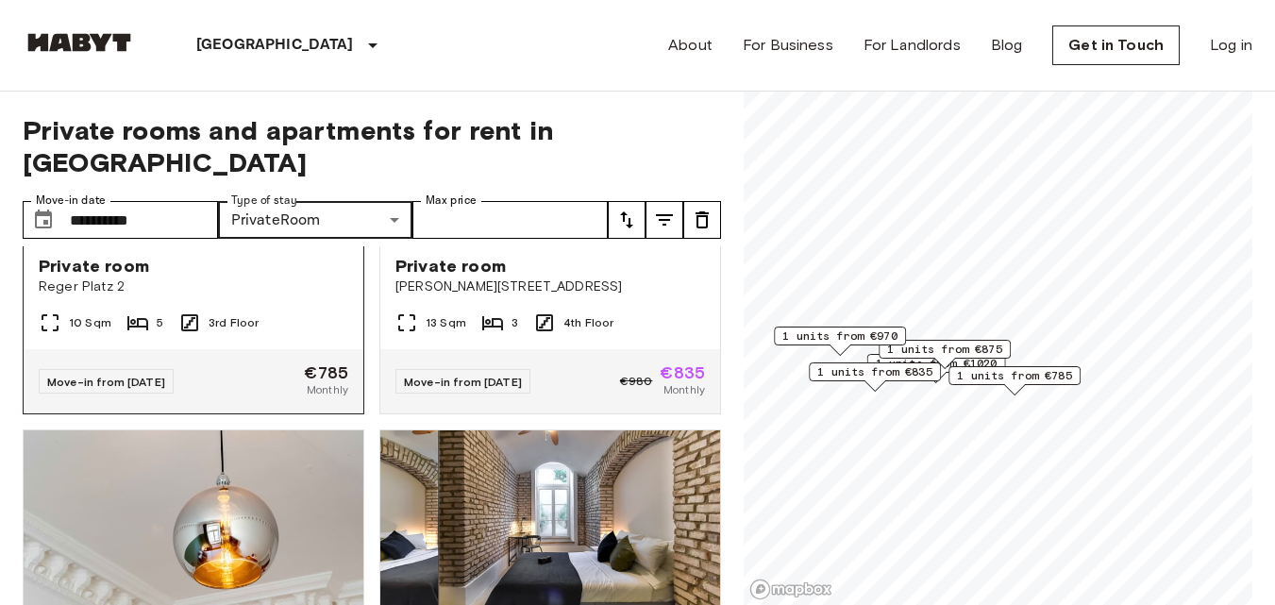 The height and width of the screenshot is (605, 1275). Describe the element at coordinates (1231, 45) in the screenshot. I see `a: Log in` at that location.